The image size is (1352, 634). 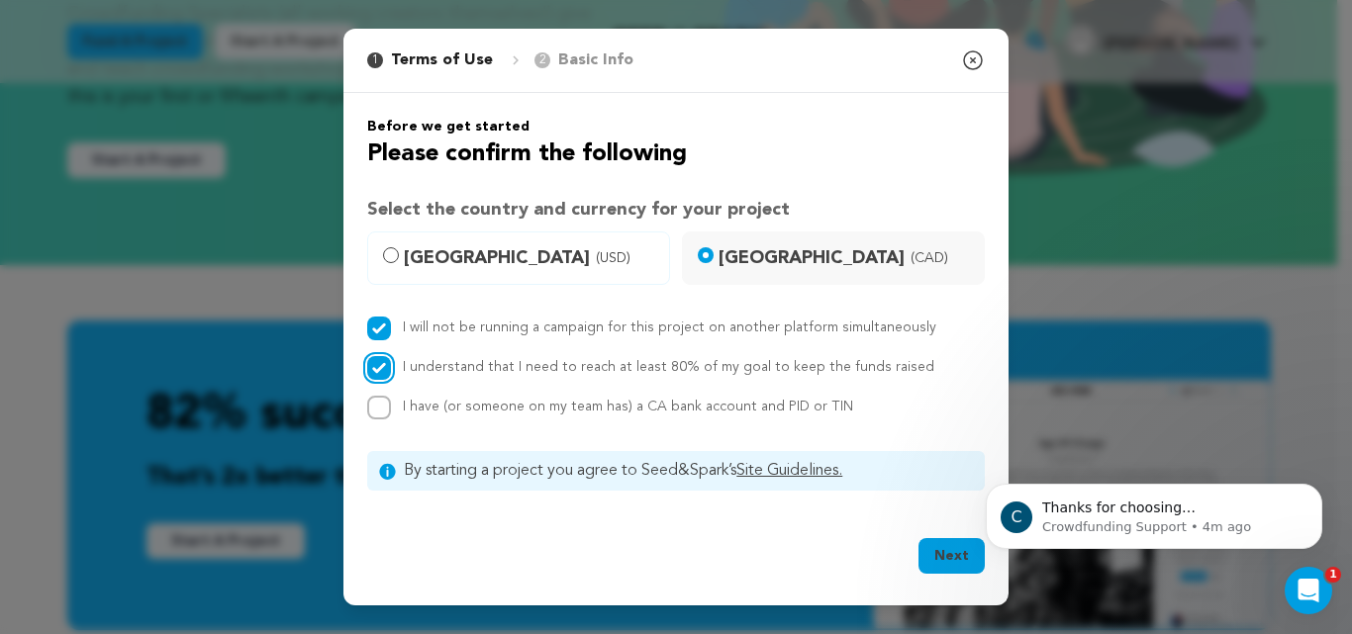 I want to click on p: Thanks for choosing Seed&amp;Spark for your project! If you have any questions as you go, just le..., so click(x=214, y=66).